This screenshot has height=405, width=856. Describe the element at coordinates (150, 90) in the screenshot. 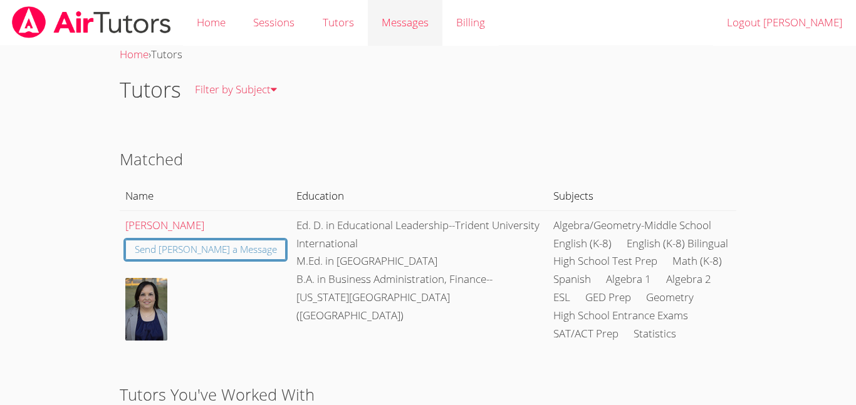

I see `h1: Tutors` at that location.